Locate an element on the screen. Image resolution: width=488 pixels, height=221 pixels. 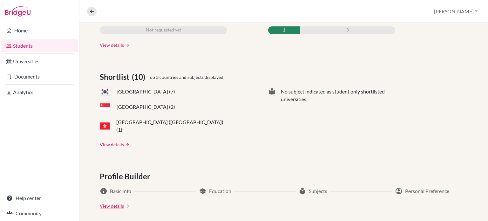
span: info is located at coordinates (104, 191).